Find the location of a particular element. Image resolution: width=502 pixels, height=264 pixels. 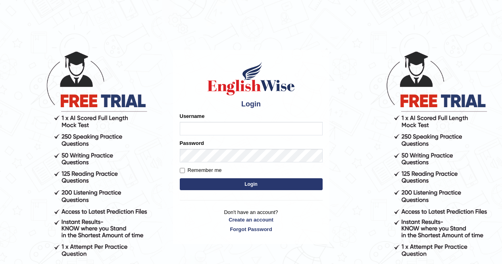

label: Remember me is located at coordinates (201, 170).